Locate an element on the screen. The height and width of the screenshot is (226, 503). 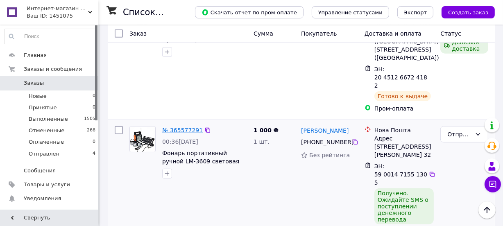
a: Фонарь портативный ручной LM-3609 световая станция (солнечная панель, 3 LED лампы, FM приёмник,MP... is located at coordinates (201, 170).